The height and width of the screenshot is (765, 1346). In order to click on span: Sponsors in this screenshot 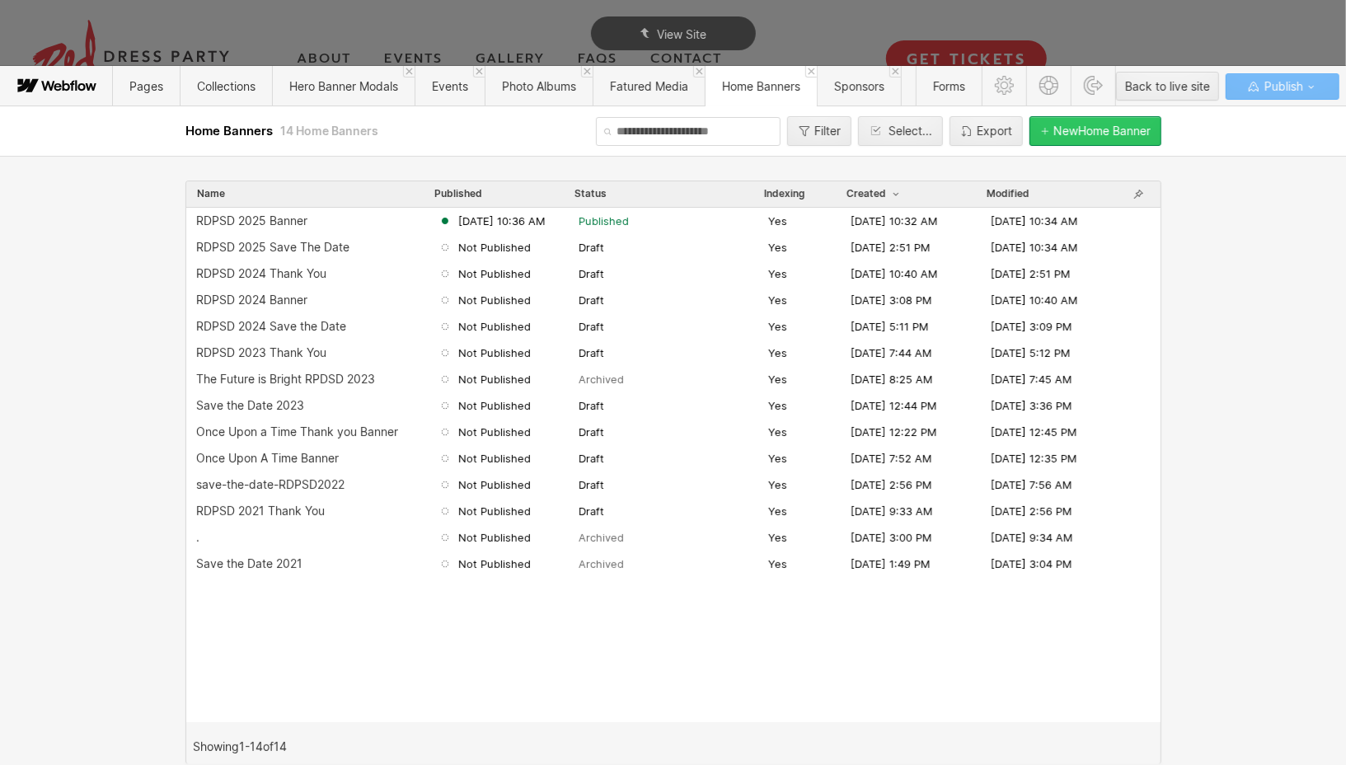, I will do `click(859, 86)`.